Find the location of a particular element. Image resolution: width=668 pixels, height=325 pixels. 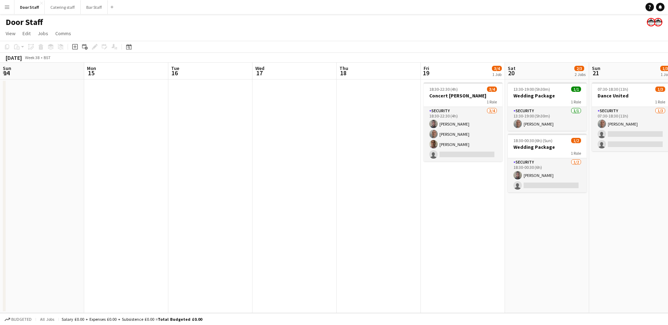

button: Bar Staff is located at coordinates (94, 7).